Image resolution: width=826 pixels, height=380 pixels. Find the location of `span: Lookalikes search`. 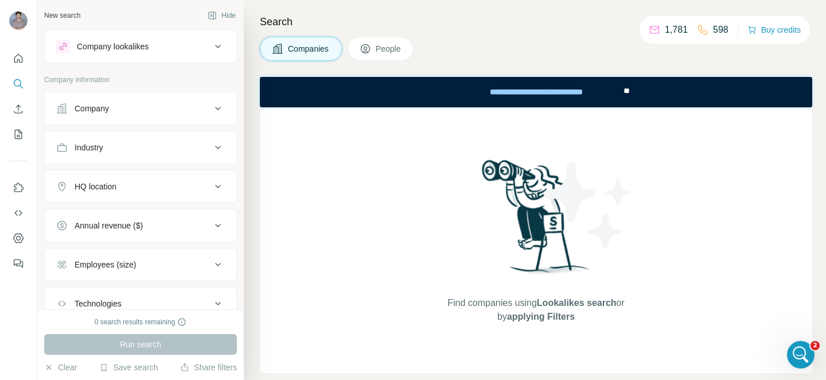

span: Lookalikes search is located at coordinates (576, 302).